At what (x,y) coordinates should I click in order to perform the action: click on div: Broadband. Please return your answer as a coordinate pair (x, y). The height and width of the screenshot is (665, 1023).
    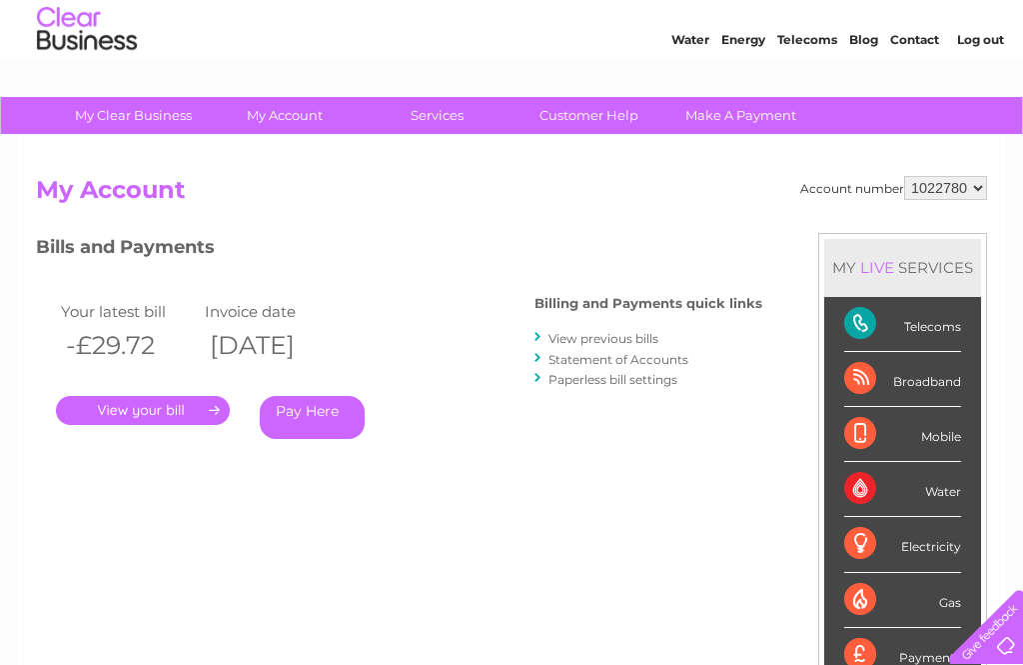
    Looking at the image, I should click on (903, 379).